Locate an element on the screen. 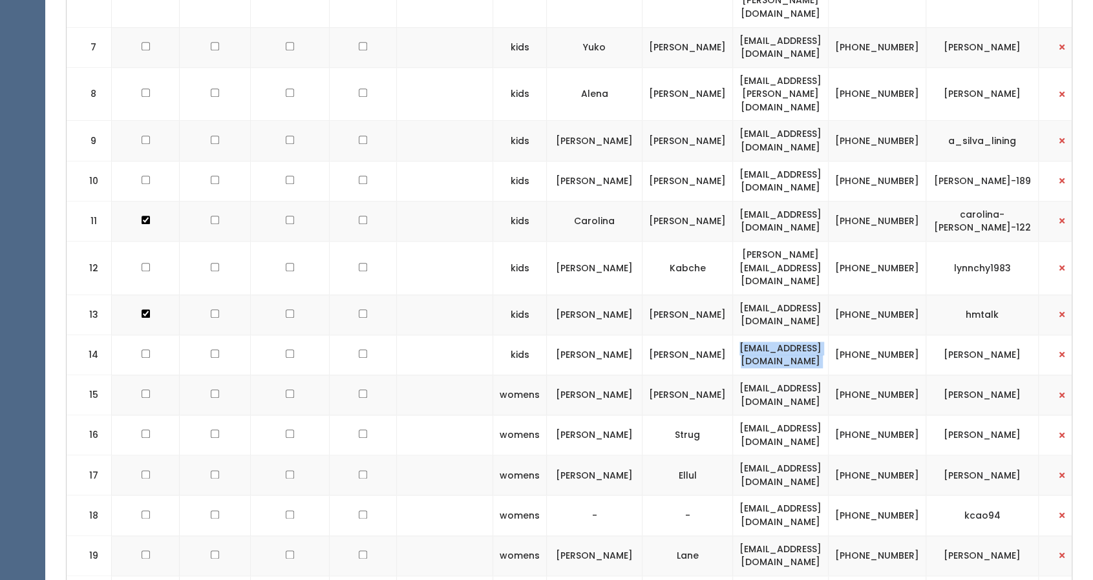 Image resolution: width=1093 pixels, height=580 pixels. td: 7 is located at coordinates (89, 47).